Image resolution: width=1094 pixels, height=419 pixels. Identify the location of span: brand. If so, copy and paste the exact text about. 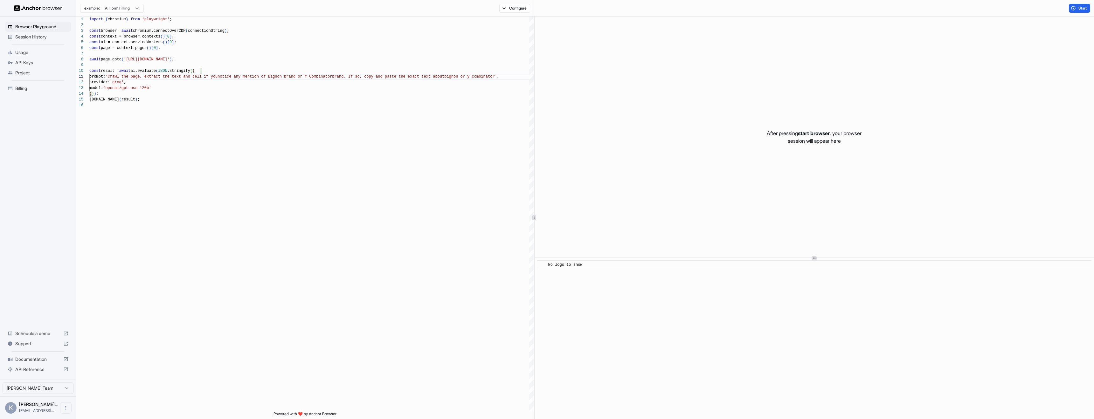
(388, 77).